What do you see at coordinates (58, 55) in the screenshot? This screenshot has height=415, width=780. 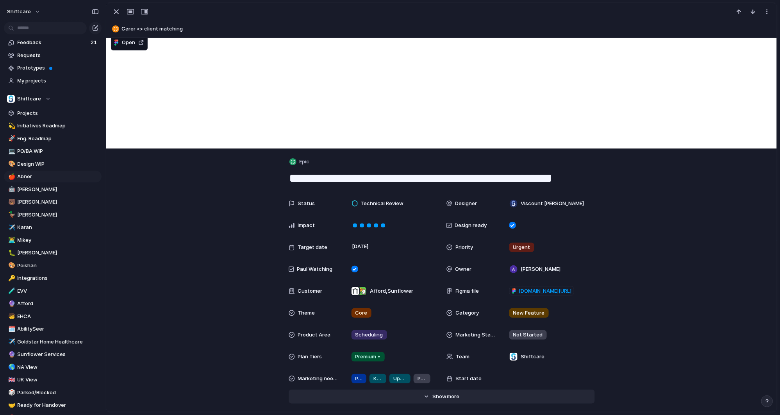 I see `span: Requests` at bounding box center [58, 55].